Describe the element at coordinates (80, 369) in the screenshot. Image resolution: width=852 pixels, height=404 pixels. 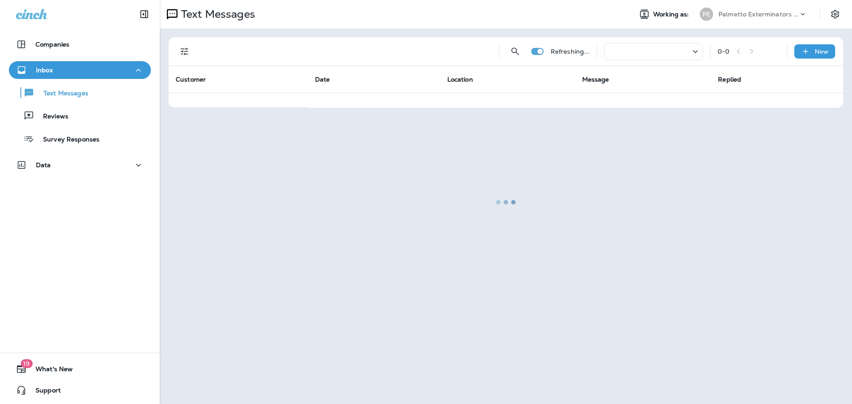
I see `button: 19What's New` at that location.